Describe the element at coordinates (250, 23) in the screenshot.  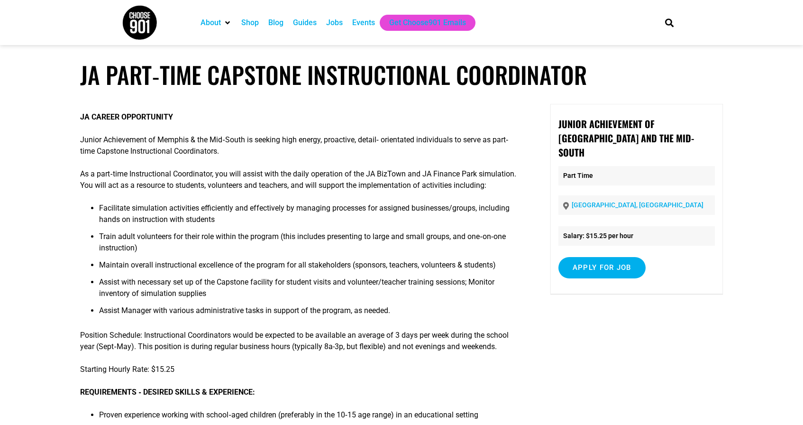
I see `a: Shop` at that location.